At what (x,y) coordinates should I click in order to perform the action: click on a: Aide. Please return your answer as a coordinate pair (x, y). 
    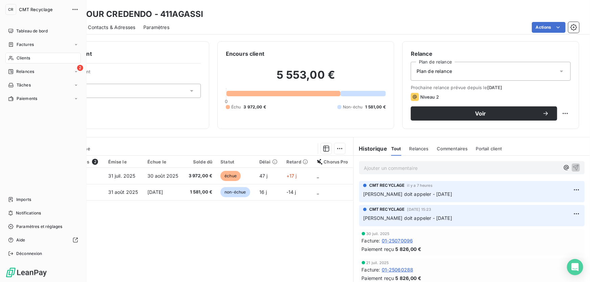
    Looking at the image, I should click on (43, 240).